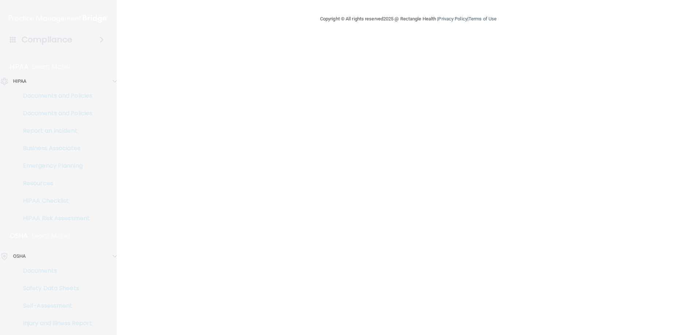 Image resolution: width=700 pixels, height=335 pixels. I want to click on p: HIPAA Risk Assessment, so click(54, 218).